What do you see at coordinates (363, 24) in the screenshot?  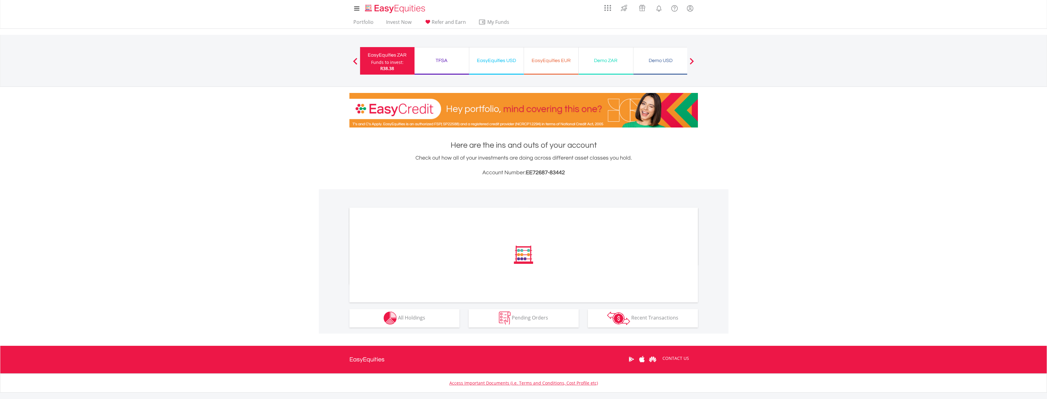 I see `a: Portfolio` at bounding box center [363, 24].